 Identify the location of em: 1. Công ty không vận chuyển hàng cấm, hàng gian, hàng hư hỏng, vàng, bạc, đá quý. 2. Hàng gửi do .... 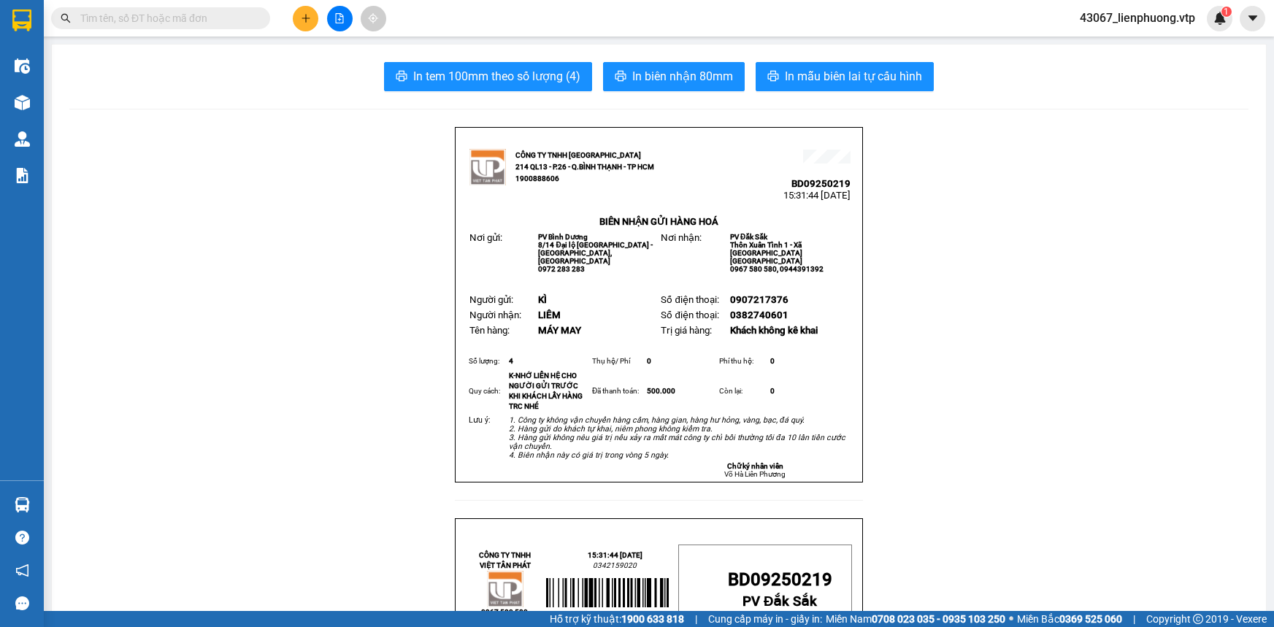
(677, 437).